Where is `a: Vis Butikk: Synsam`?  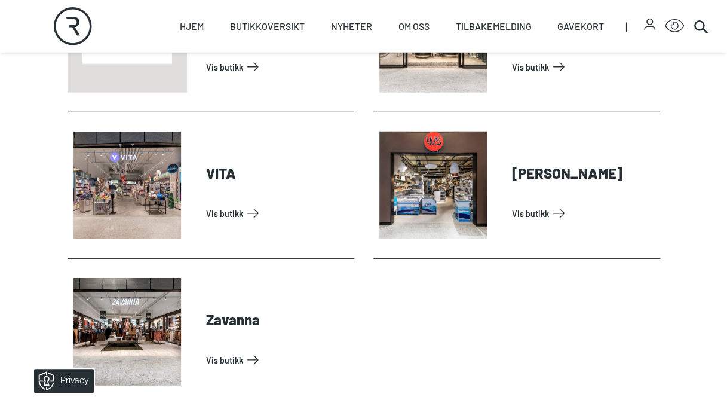
a: Vis Butikk: Synsam is located at coordinates (278, 67).